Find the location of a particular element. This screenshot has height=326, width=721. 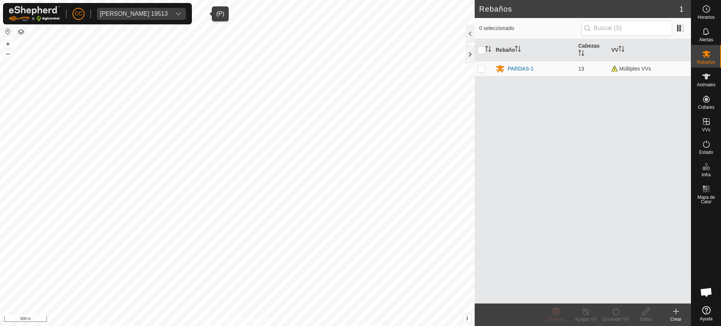

span: Fernando Alcalde Gonzalez 19513 is located at coordinates (134, 14).